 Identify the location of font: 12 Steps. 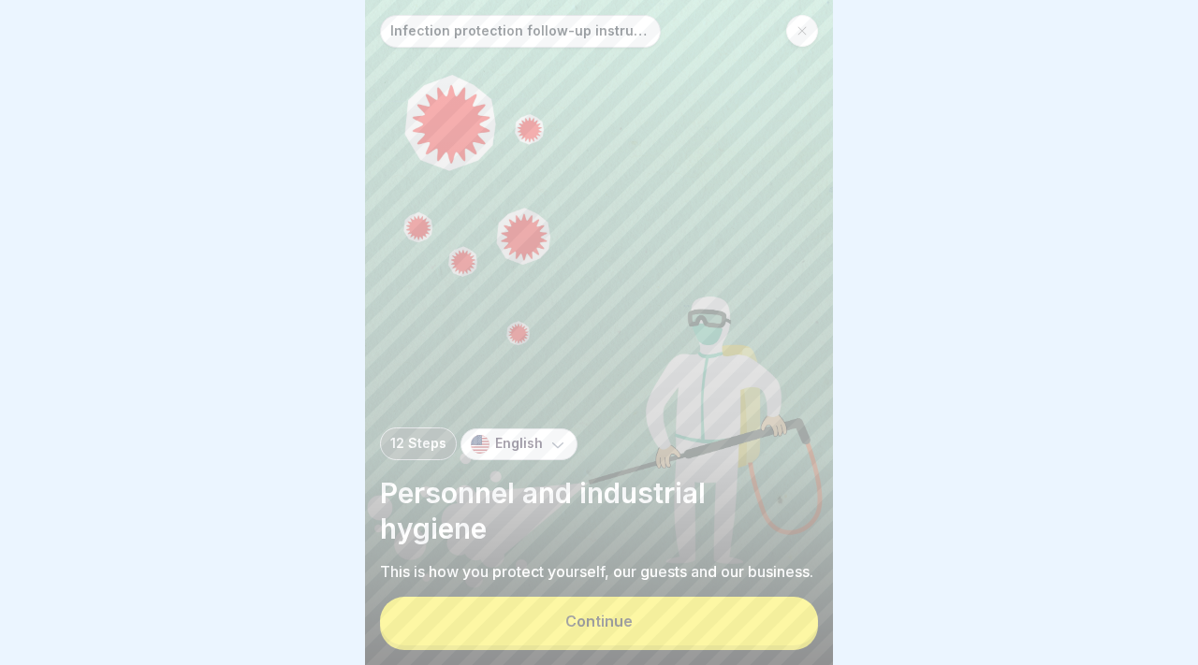
(418, 443).